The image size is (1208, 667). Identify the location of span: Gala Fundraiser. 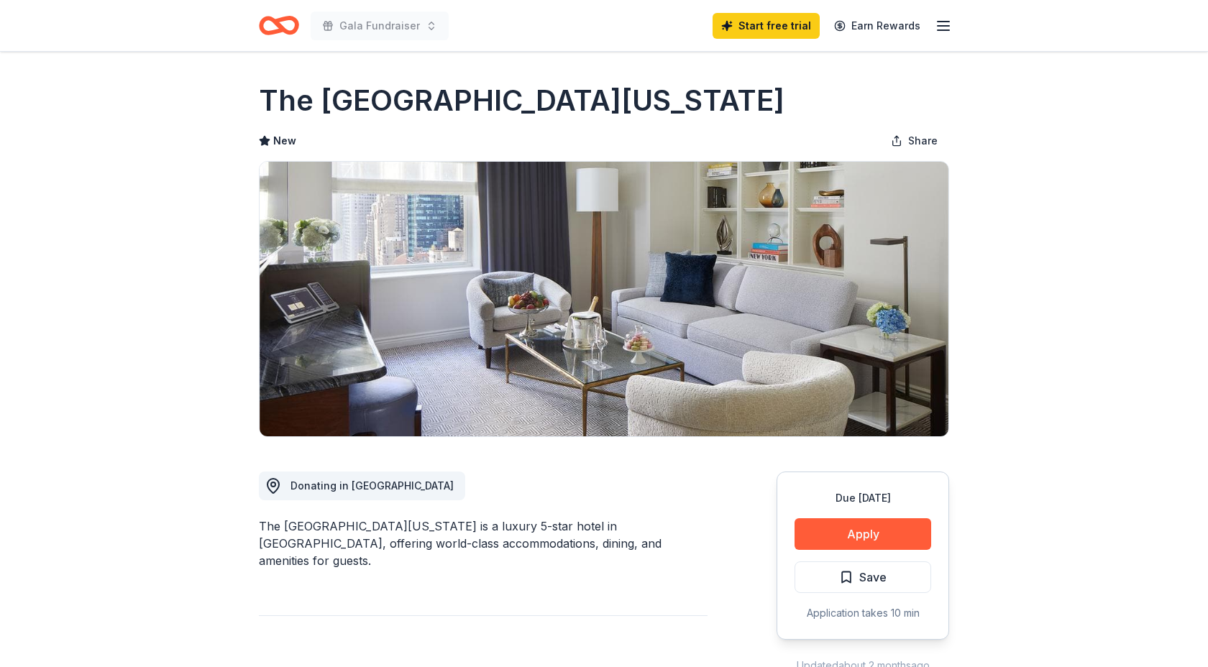
(380, 26).